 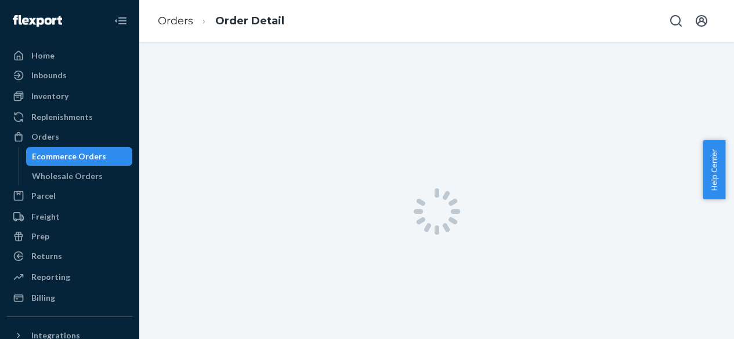 I want to click on a: Billing, so click(x=70, y=298).